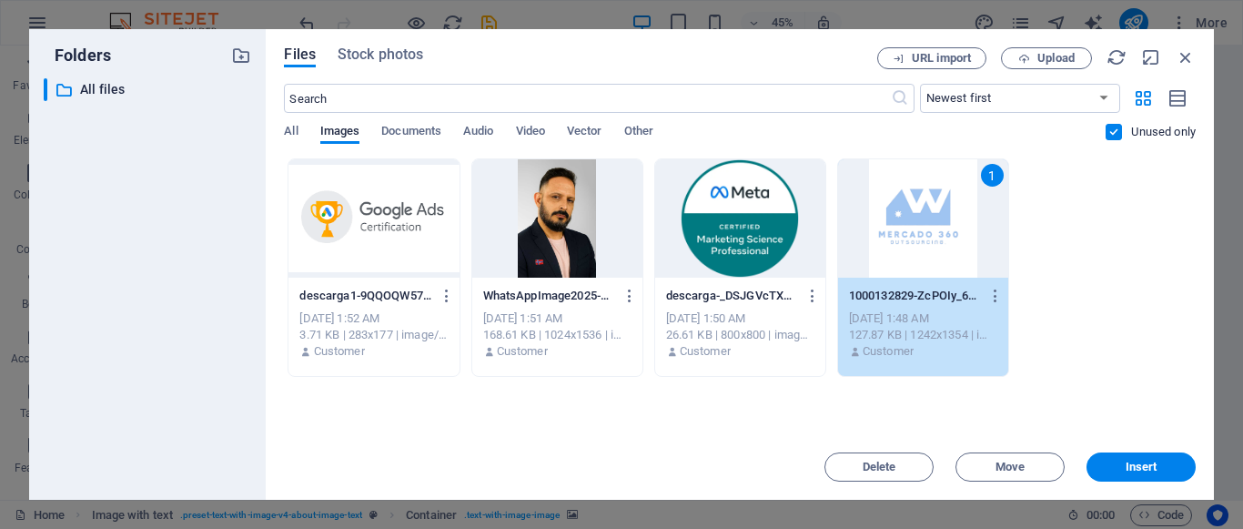  What do you see at coordinates (290, 133) in the screenshot?
I see `span: All` at bounding box center [290, 133].